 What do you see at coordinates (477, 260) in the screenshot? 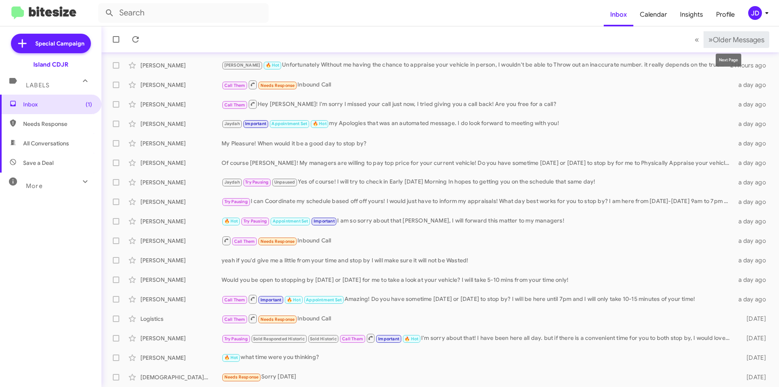
I see `div: yeah if you'd give me a little from your time and stop by I will make sure it will not be Wasted!` at bounding box center [477, 260].